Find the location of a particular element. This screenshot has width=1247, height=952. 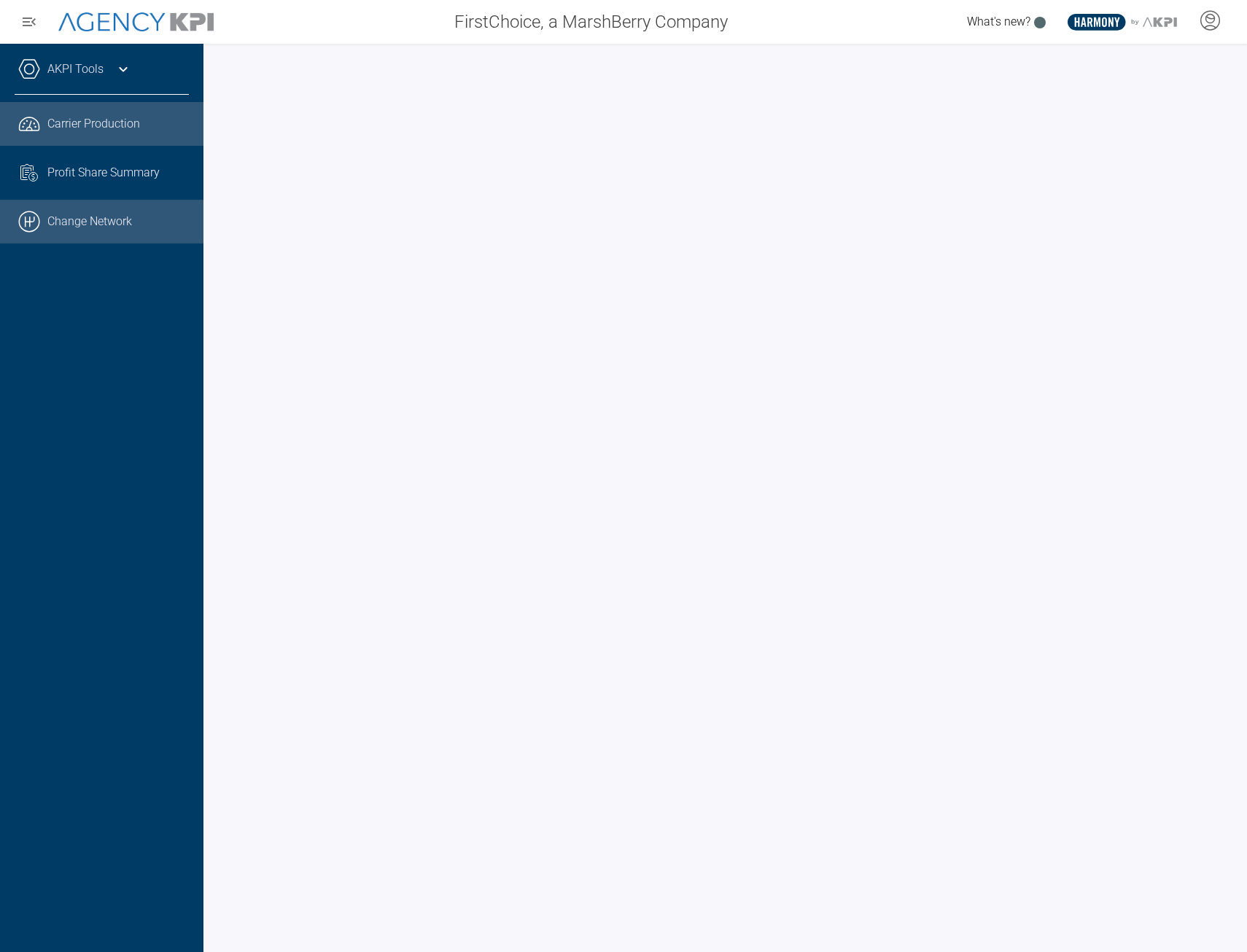

span: Carrier Production is located at coordinates (94, 124).